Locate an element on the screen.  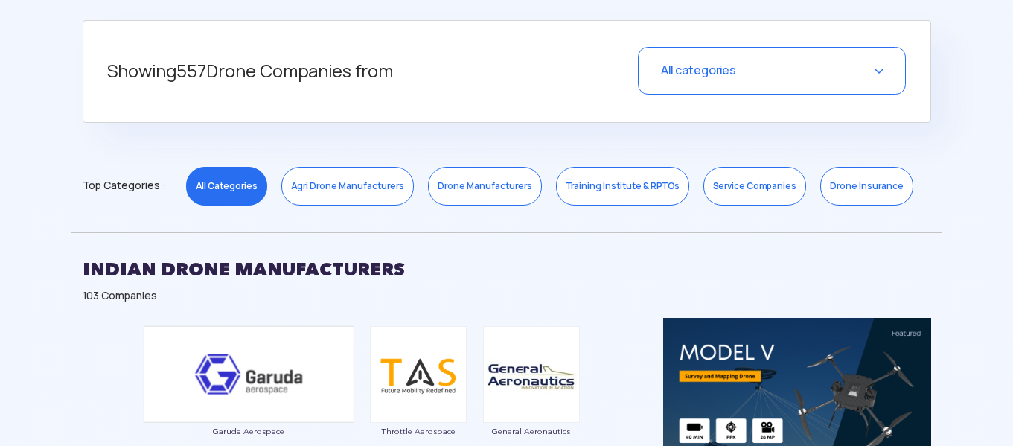
a: General Aeronautics is located at coordinates (532, 400).